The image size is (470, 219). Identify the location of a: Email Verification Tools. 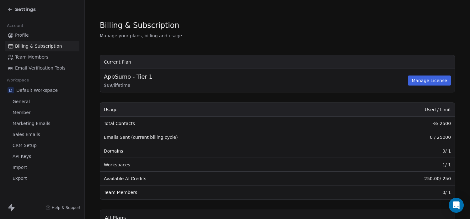
(42, 68).